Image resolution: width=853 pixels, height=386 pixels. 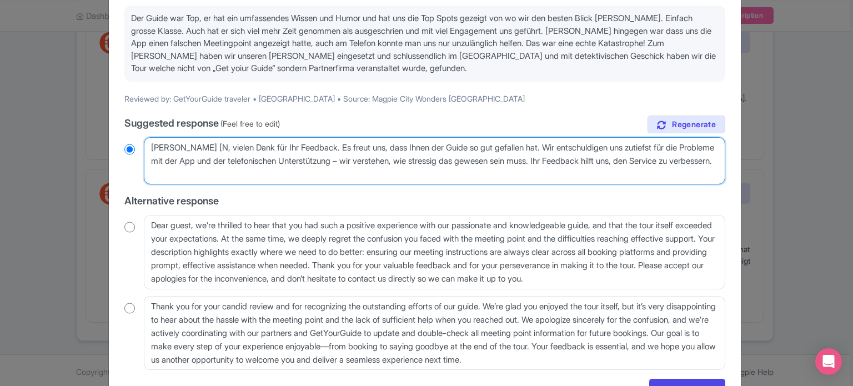 What do you see at coordinates (172, 123) in the screenshot?
I see `span: Suggested response` at bounding box center [172, 123].